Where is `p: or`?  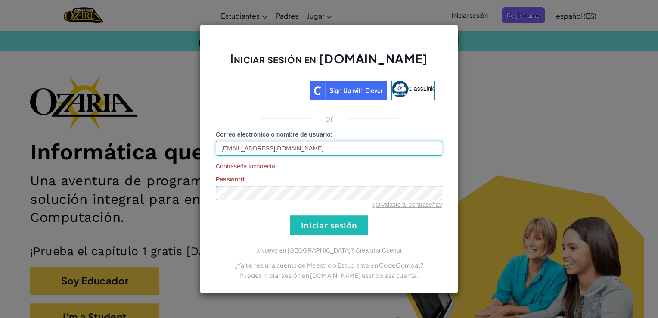
p: or is located at coordinates (329, 118).